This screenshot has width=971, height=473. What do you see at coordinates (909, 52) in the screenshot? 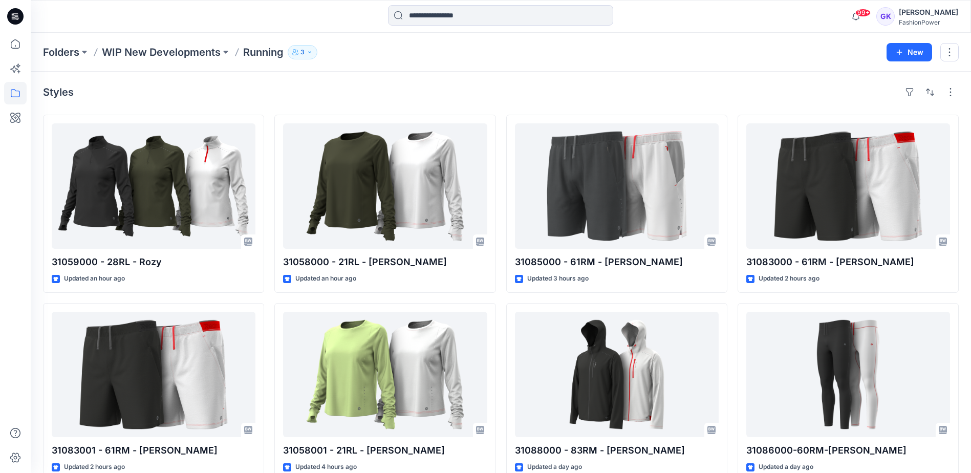
I see `button: New` at bounding box center [909, 52].